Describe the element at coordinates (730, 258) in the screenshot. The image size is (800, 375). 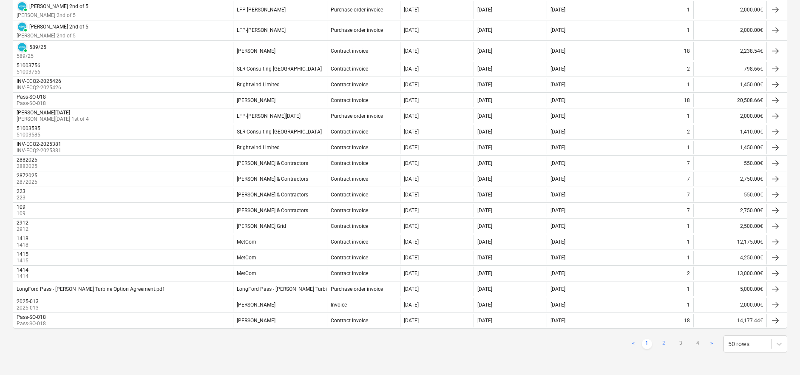
I see `div: 4,250.00€` at that location.